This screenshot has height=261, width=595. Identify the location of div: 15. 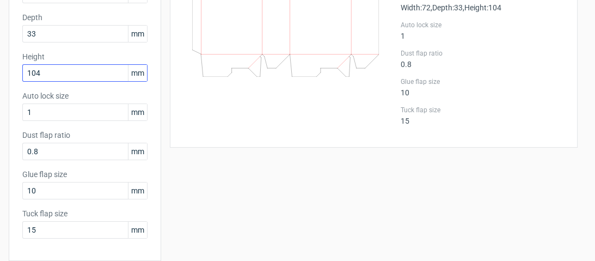
(482, 115).